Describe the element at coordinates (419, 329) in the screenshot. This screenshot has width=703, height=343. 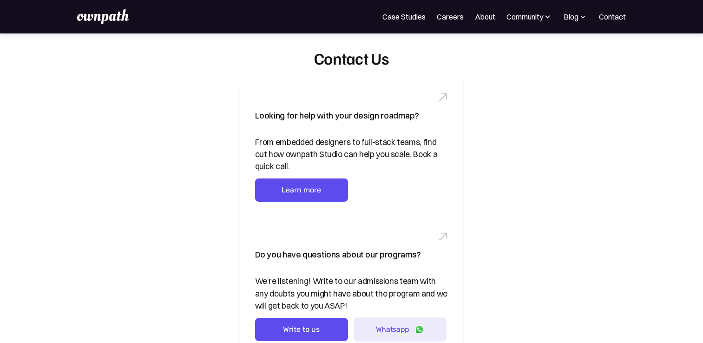
I see `img: Whatsapp logo` at that location.